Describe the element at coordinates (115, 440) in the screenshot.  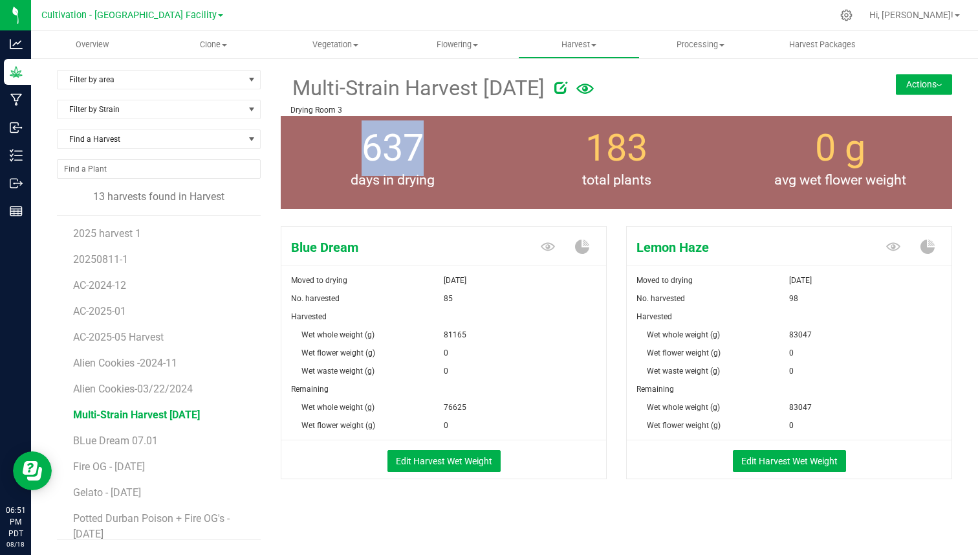
I see `span: BLue Dream 07.01` at that location.